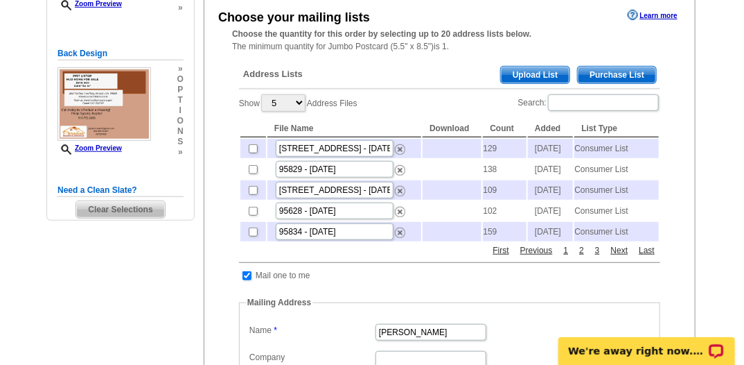  Describe the element at coordinates (120, 209) in the screenshot. I see `span: Clear Selections` at that location.